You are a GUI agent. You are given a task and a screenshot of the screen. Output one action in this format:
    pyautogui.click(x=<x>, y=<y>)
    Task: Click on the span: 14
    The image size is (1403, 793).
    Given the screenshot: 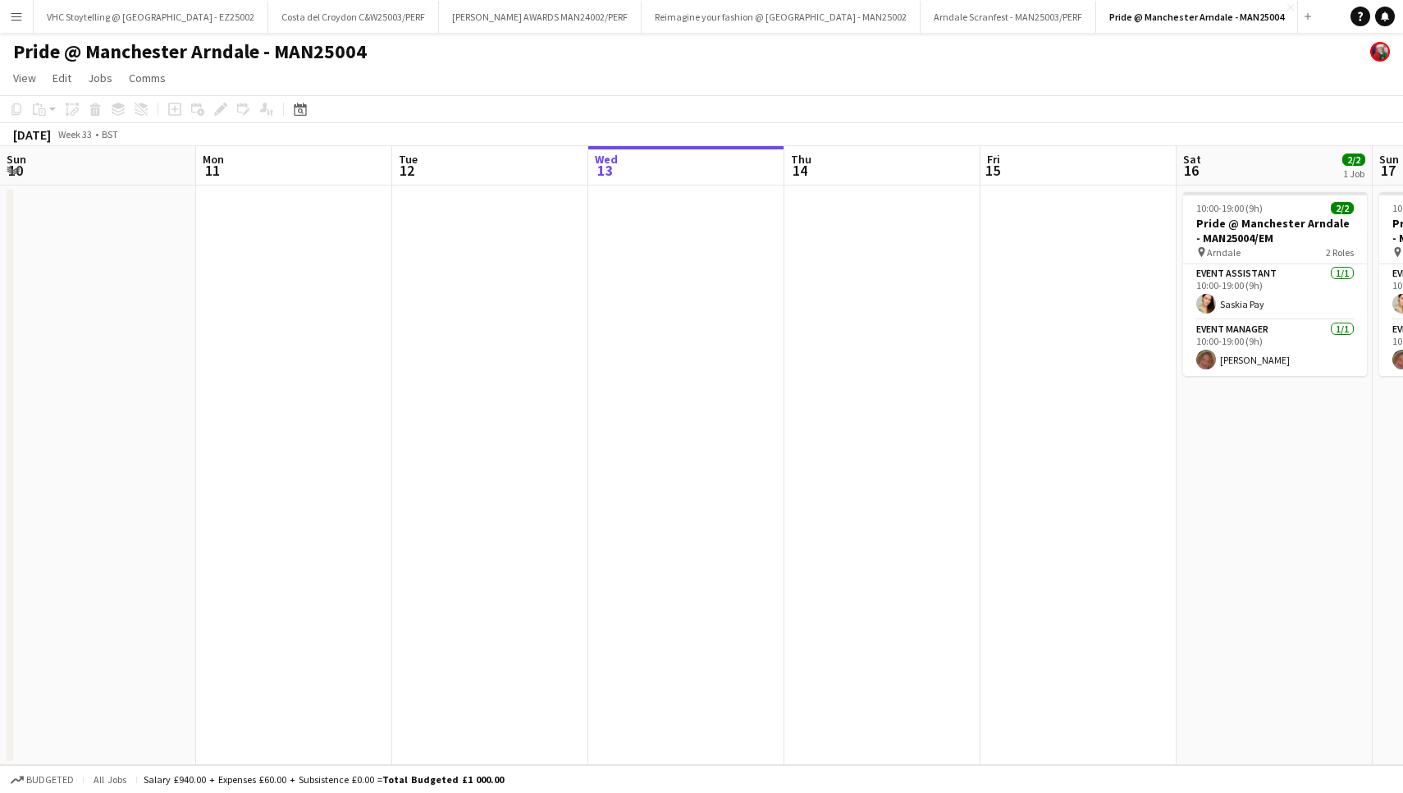 What is the action you would take?
    pyautogui.click(x=800, y=170)
    